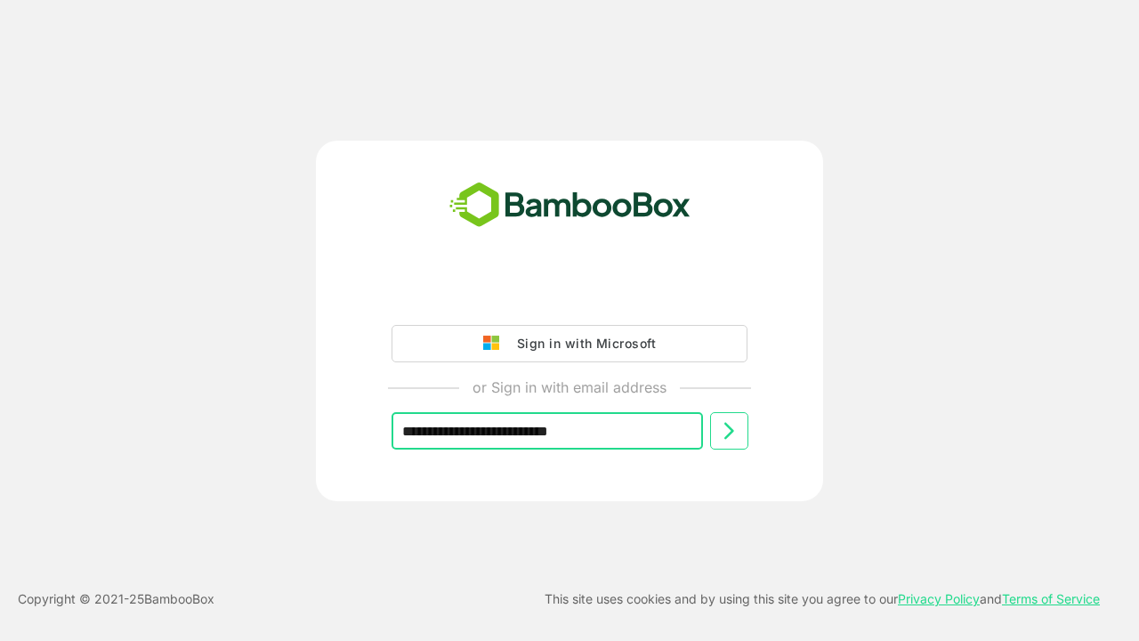  I want to click on img: bamboobox, so click(570, 206).